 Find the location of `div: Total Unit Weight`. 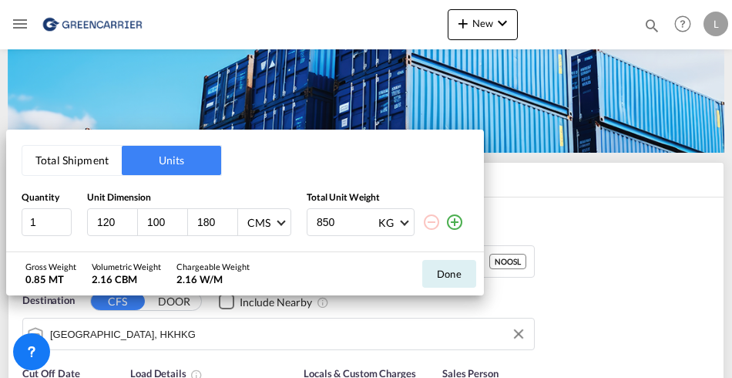

div: Total Unit Weight is located at coordinates (388, 197).